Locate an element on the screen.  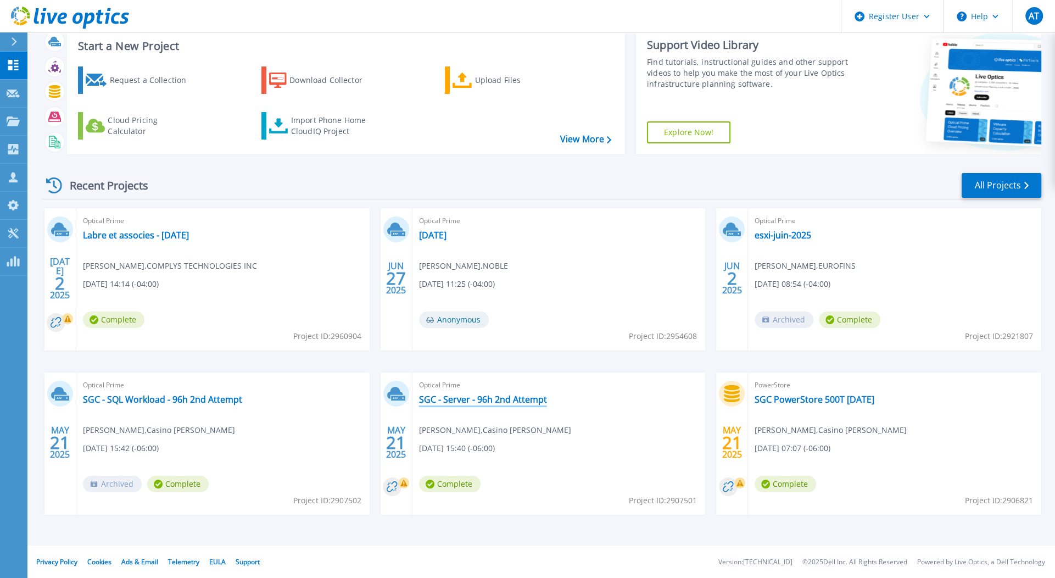
div: Find tutorials, instructional guides and other support videos to help you make the most of your L... is located at coordinates (750, 73).